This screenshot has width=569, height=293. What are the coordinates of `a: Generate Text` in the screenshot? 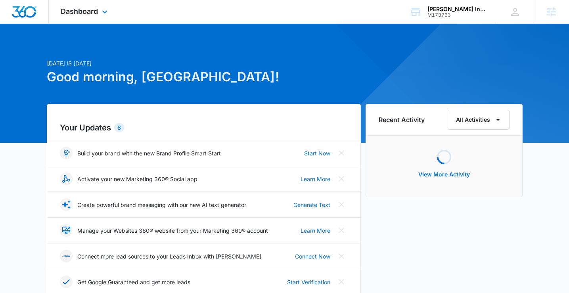 It's located at (311, 204).